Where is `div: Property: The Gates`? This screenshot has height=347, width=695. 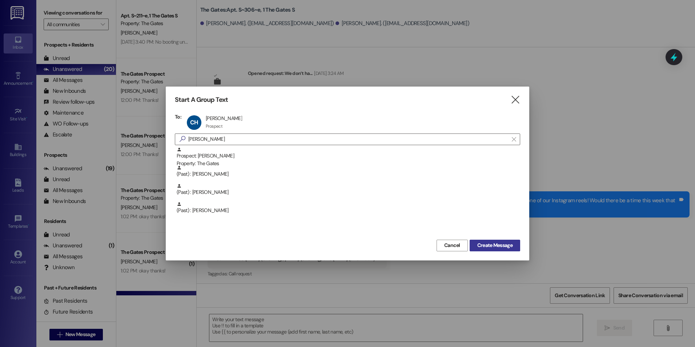 div: Property: The Gates is located at coordinates (348, 163).